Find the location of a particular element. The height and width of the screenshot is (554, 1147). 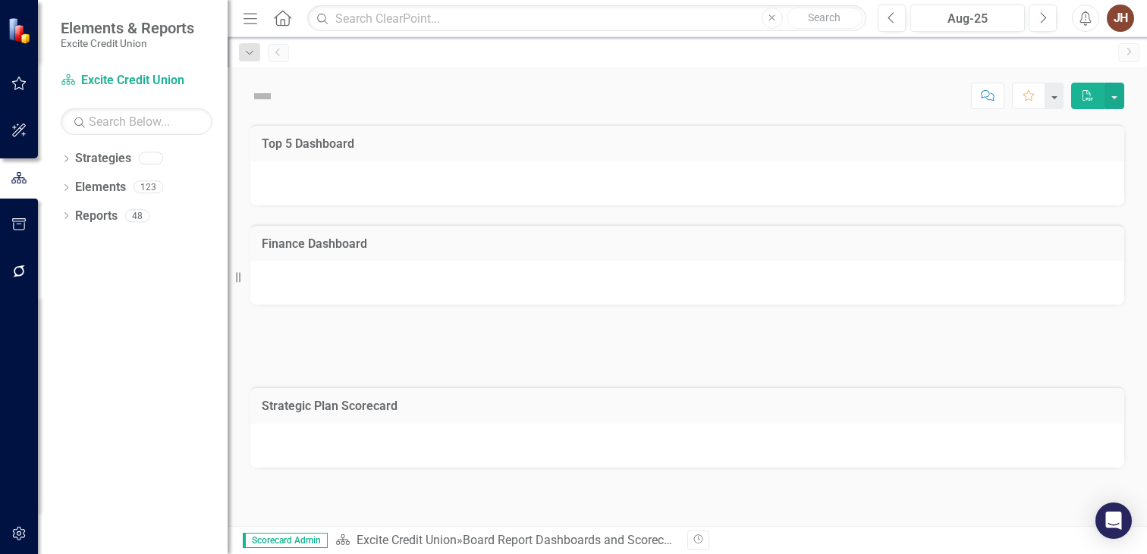

h3: Strategic Plan Scorecard is located at coordinates (687, 406).